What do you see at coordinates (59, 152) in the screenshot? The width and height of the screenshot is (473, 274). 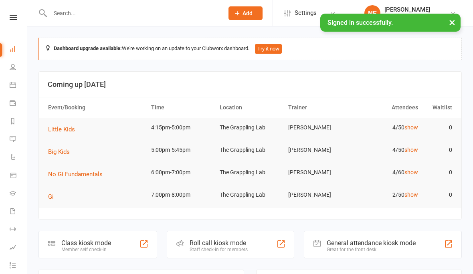 I see `span: Big Kids` at bounding box center [59, 152].